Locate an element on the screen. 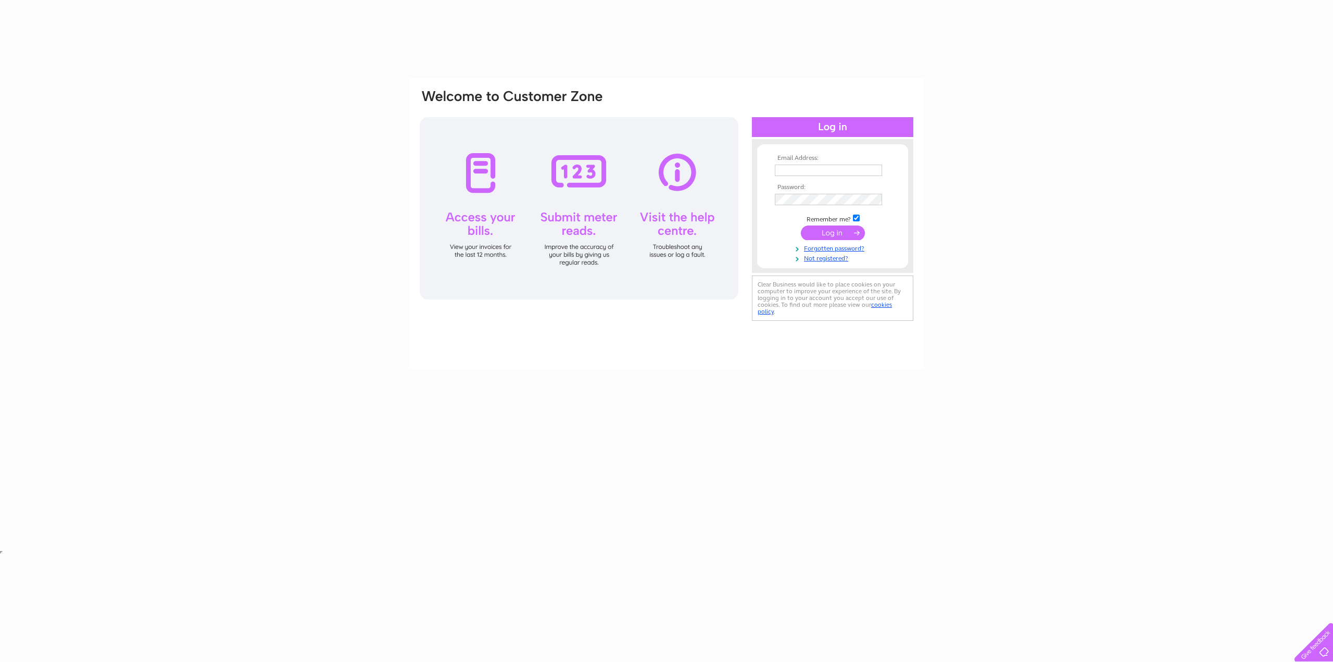 This screenshot has height=662, width=1333. a: Not registered? is located at coordinates (834, 257).